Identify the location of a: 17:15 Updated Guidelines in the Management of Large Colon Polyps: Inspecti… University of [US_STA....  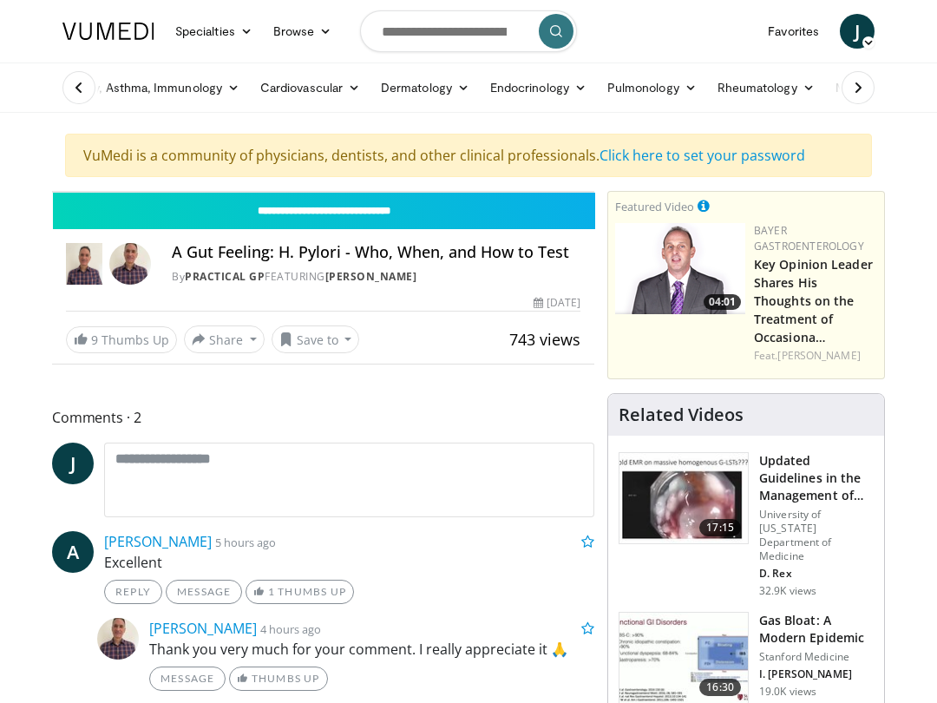
(746, 525).